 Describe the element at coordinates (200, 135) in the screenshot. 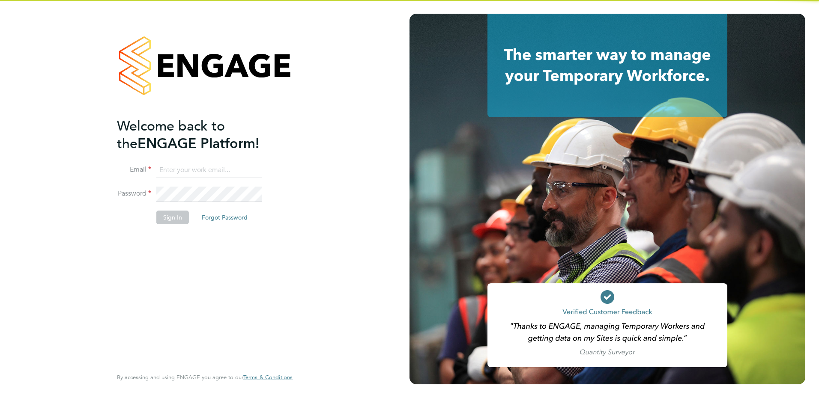

I see `h2: ENGAGE Platform!` at that location.